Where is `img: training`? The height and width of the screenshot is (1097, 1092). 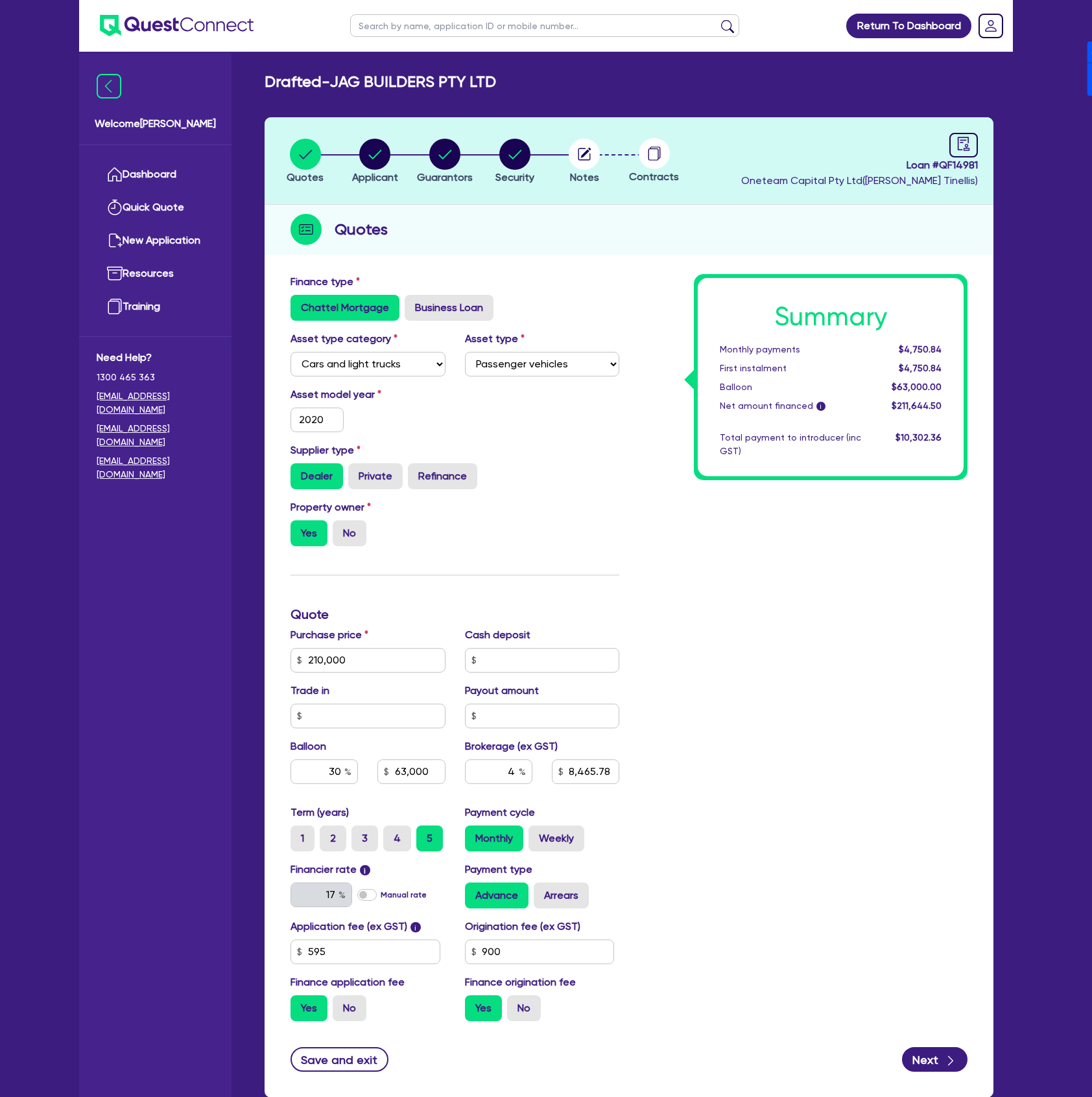
img: training is located at coordinates (115, 307).